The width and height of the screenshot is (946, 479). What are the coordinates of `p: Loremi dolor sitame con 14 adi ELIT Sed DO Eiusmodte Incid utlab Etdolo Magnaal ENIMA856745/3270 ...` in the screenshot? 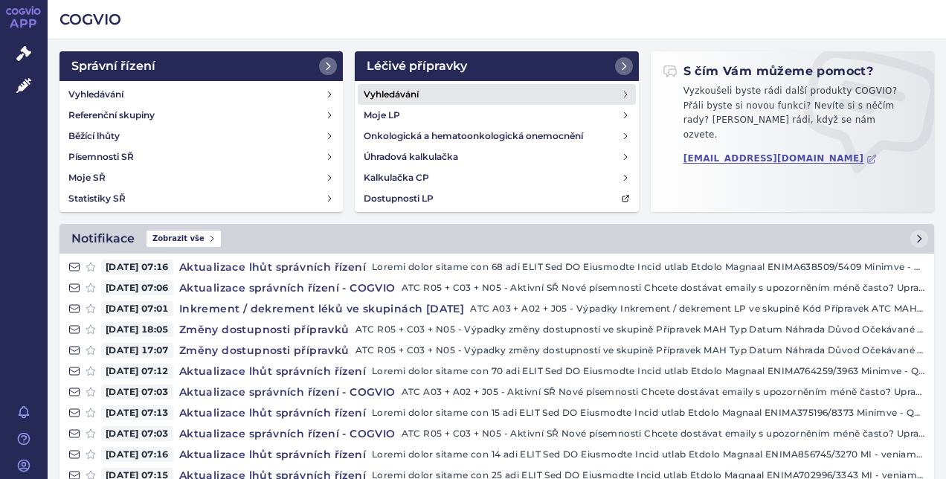 It's located at (649, 454).